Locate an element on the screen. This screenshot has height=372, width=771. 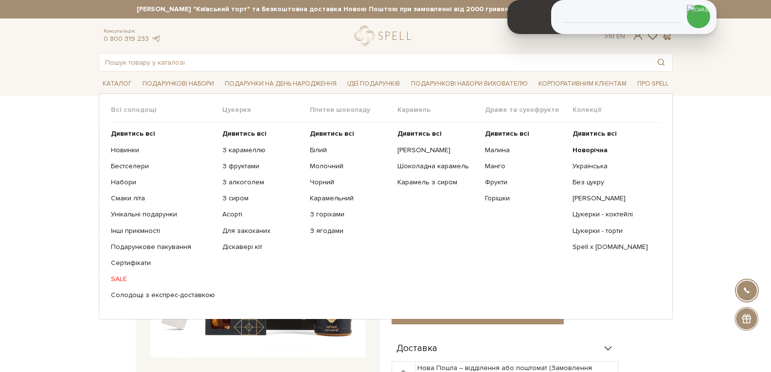
a: Набори is located at coordinates (163, 182).